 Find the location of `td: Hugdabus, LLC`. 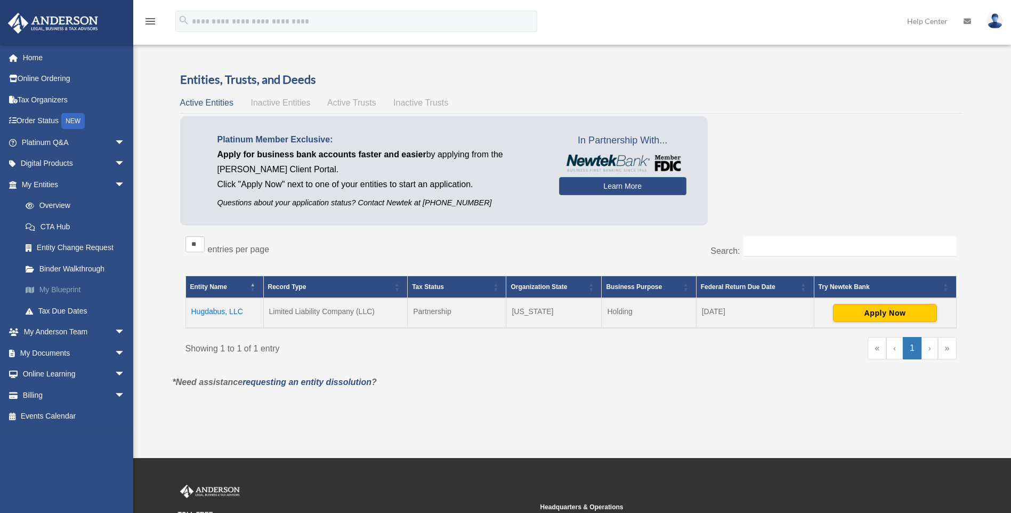

td: Hugdabus, LLC is located at coordinates (224, 313).